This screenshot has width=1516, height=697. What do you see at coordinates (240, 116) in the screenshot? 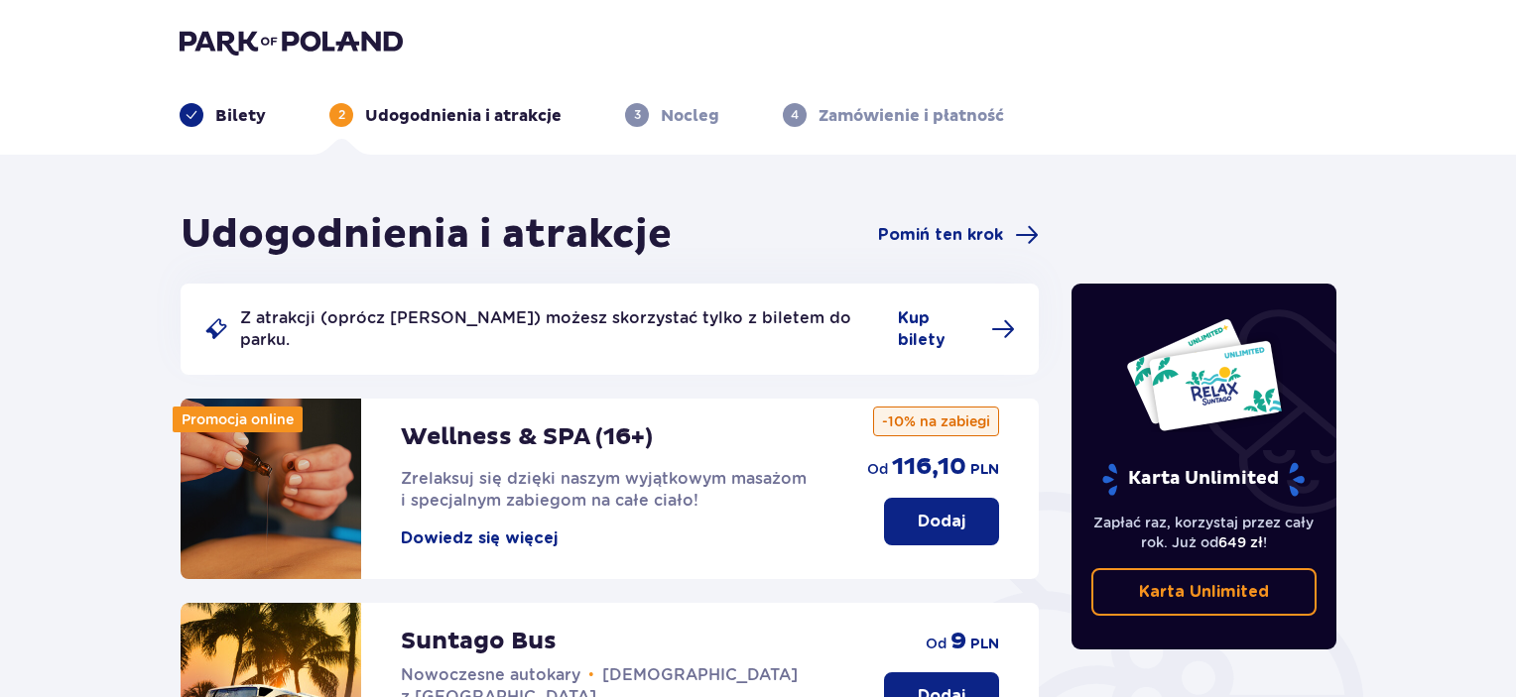
I see `p: Bilety` at bounding box center [240, 116].